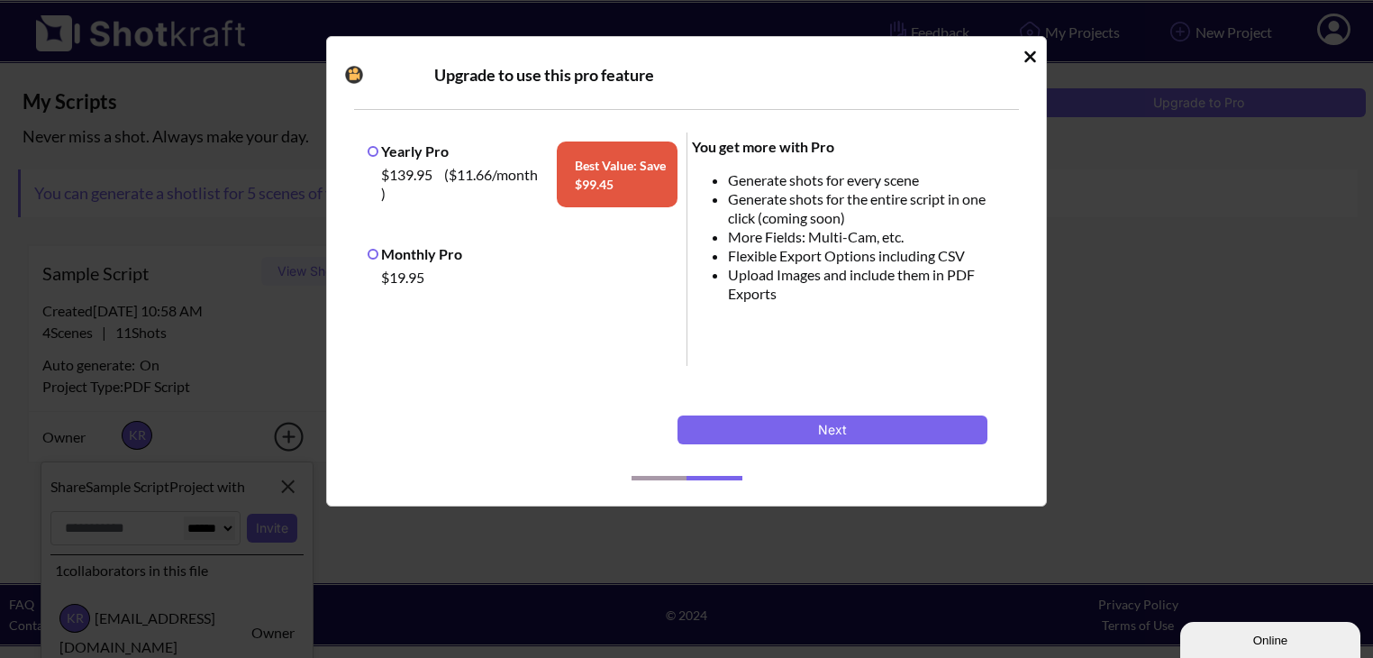  I want to click on li: More Fields: Multi-Cam, etc., so click(869, 236).